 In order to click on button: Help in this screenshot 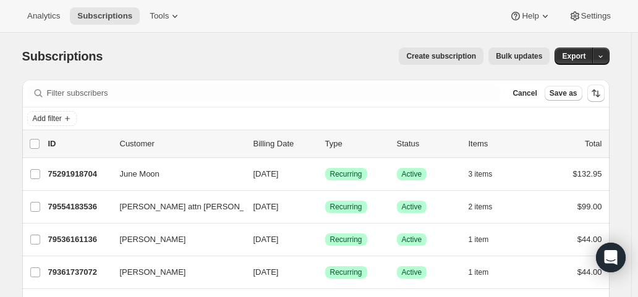, I will do `click(530, 16)`.